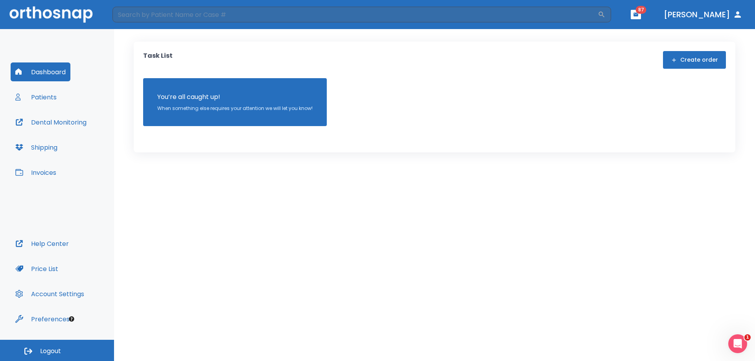 The image size is (755, 361). Describe the element at coordinates (42, 244) in the screenshot. I see `a: Help Center` at that location.